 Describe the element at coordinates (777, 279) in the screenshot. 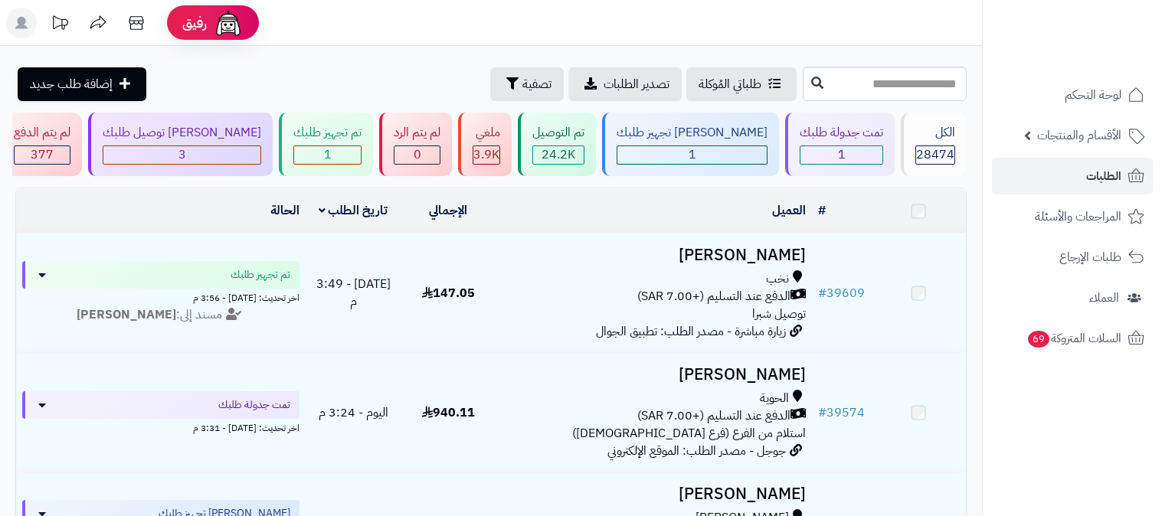

I see `span: نخب` at that location.